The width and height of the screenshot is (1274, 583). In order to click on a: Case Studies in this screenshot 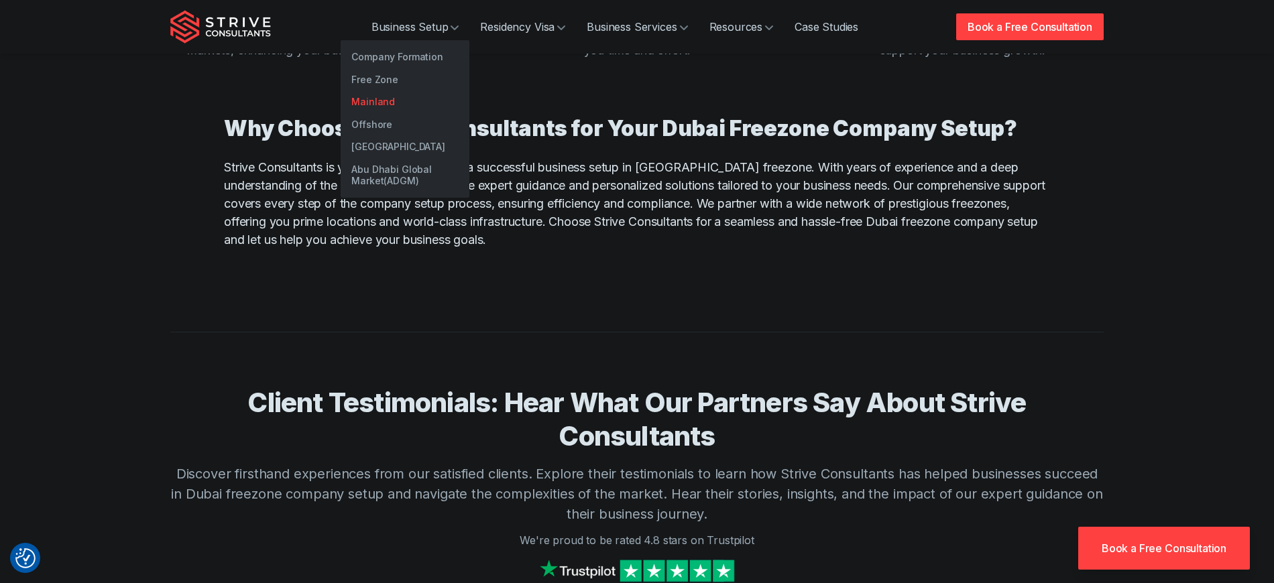, I will do `click(826, 27)`.